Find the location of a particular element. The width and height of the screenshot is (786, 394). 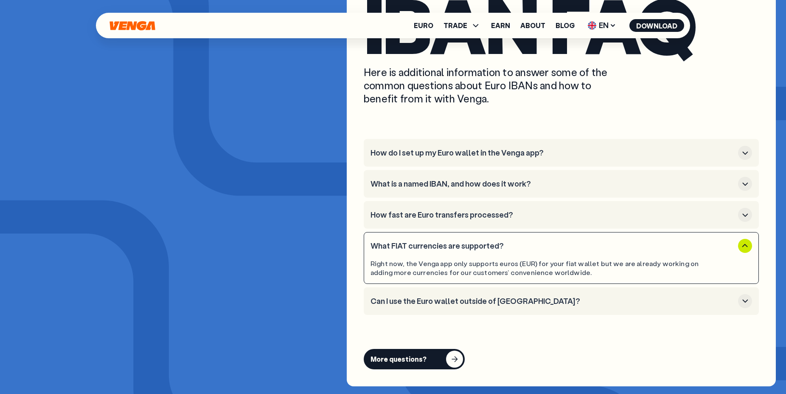

h3: What is a named IBAN, and how does it work? is located at coordinates (553, 184).